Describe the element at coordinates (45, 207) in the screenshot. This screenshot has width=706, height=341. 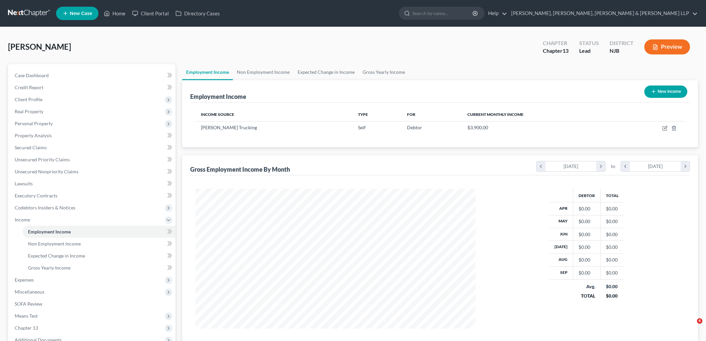
I see `span: Codebtors Insiders & Notices` at that location.